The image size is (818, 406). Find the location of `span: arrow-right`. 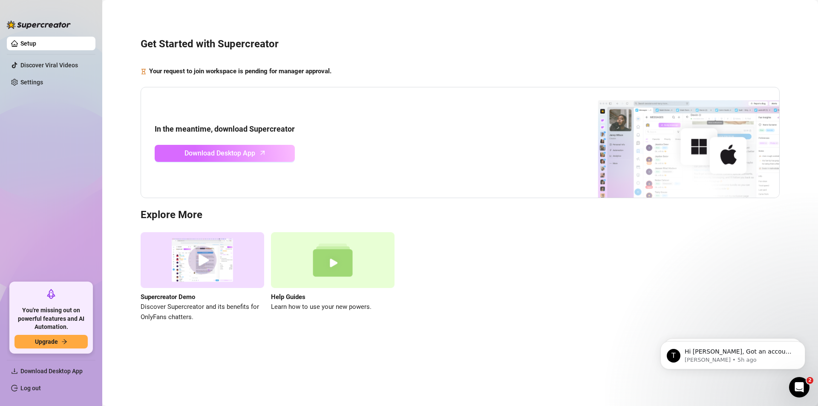

span: arrow-right is located at coordinates (64, 342).